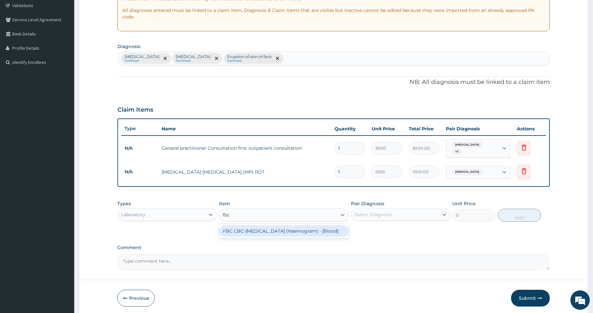 This screenshot has width=593, height=313. Describe the element at coordinates (368, 204) in the screenshot. I see `label: Pair Diagnosis` at that location.